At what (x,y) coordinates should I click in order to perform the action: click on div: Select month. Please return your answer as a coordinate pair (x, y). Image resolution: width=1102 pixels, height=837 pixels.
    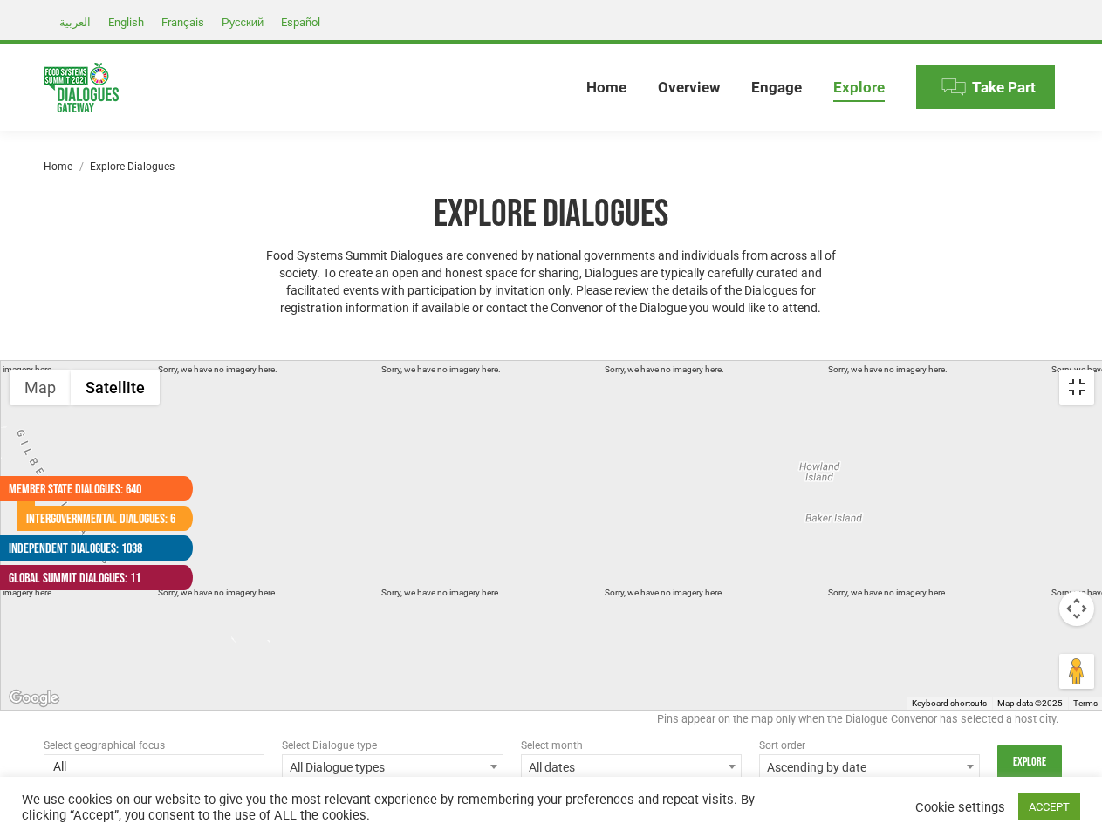
    Looking at the image, I should click on (631, 746).